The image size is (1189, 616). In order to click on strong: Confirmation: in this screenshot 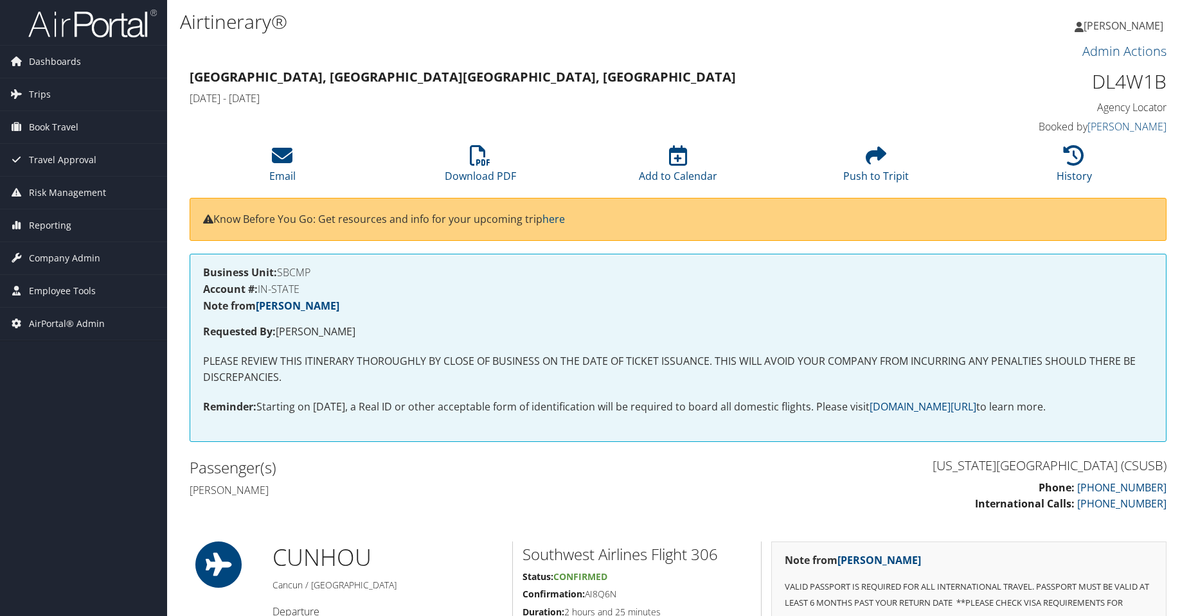, I will do `click(553, 594)`.